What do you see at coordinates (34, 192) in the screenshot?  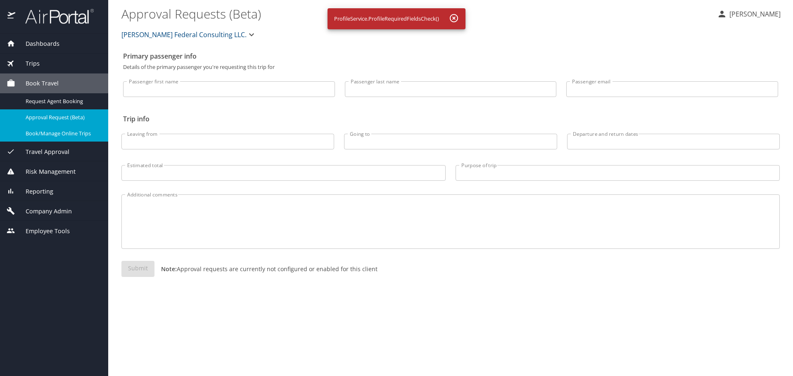 I see `span: Reporting` at bounding box center [34, 192].